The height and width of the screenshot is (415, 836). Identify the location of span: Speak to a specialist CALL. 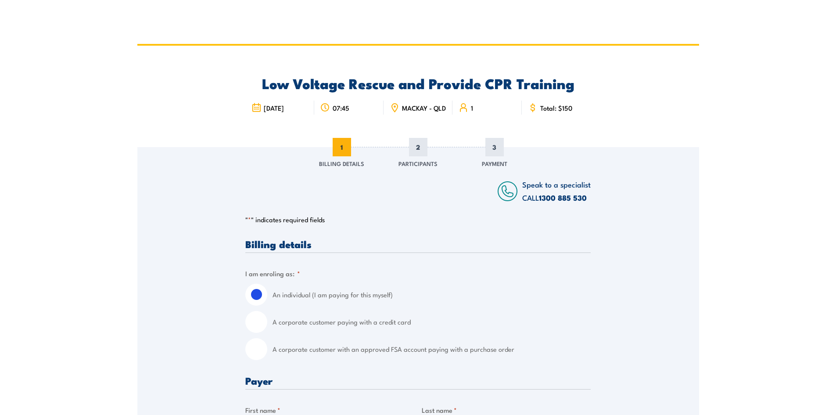
(557, 191).